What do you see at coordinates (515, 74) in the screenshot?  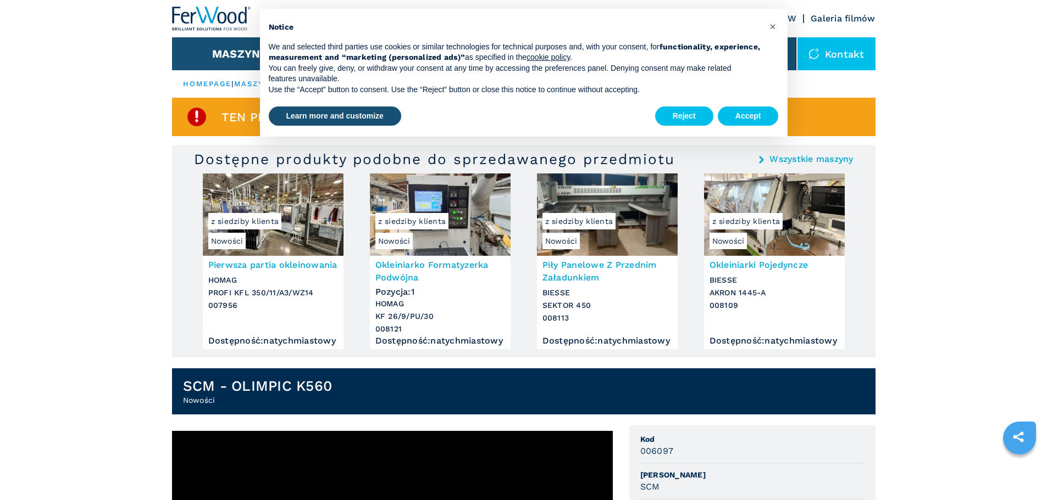 I see `p: You can freely give, deny, or withdraw your consent at any time by accessing the preferences pane...` at bounding box center [515, 74].